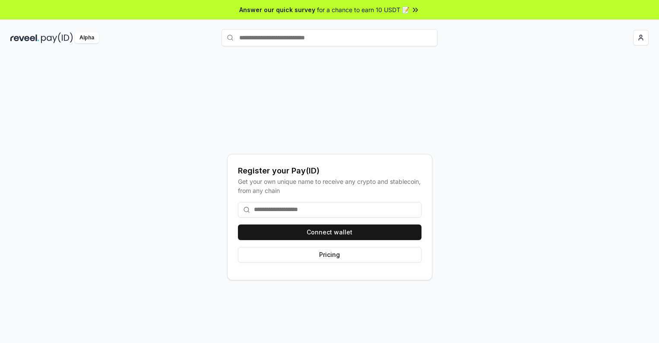 Image resolution: width=659 pixels, height=343 pixels. Describe the element at coordinates (57, 38) in the screenshot. I see `img: pay_id` at that location.